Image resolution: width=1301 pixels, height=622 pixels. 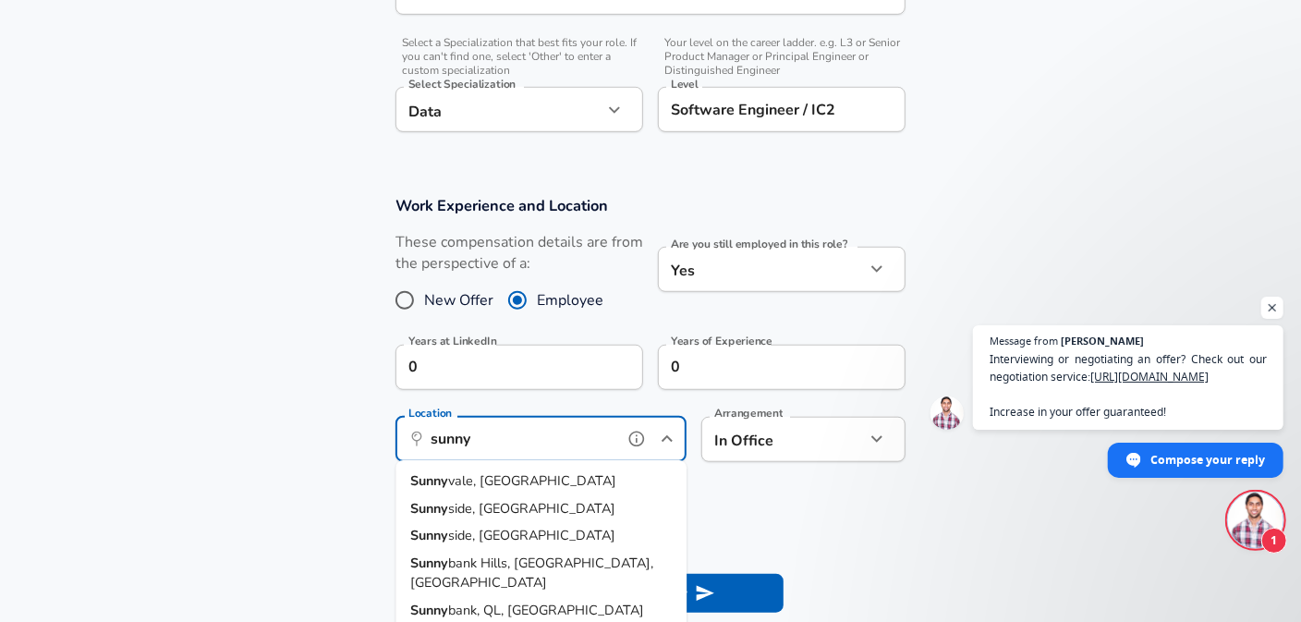 I want to click on div: Data, so click(x=499, y=109).